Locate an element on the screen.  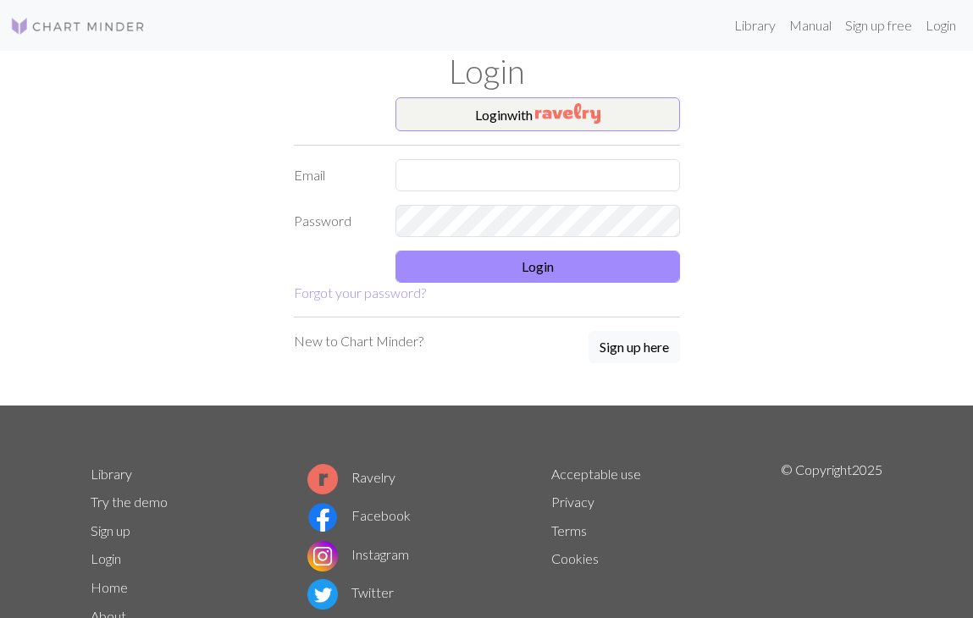
img: Twitter logo is located at coordinates (323, 595).